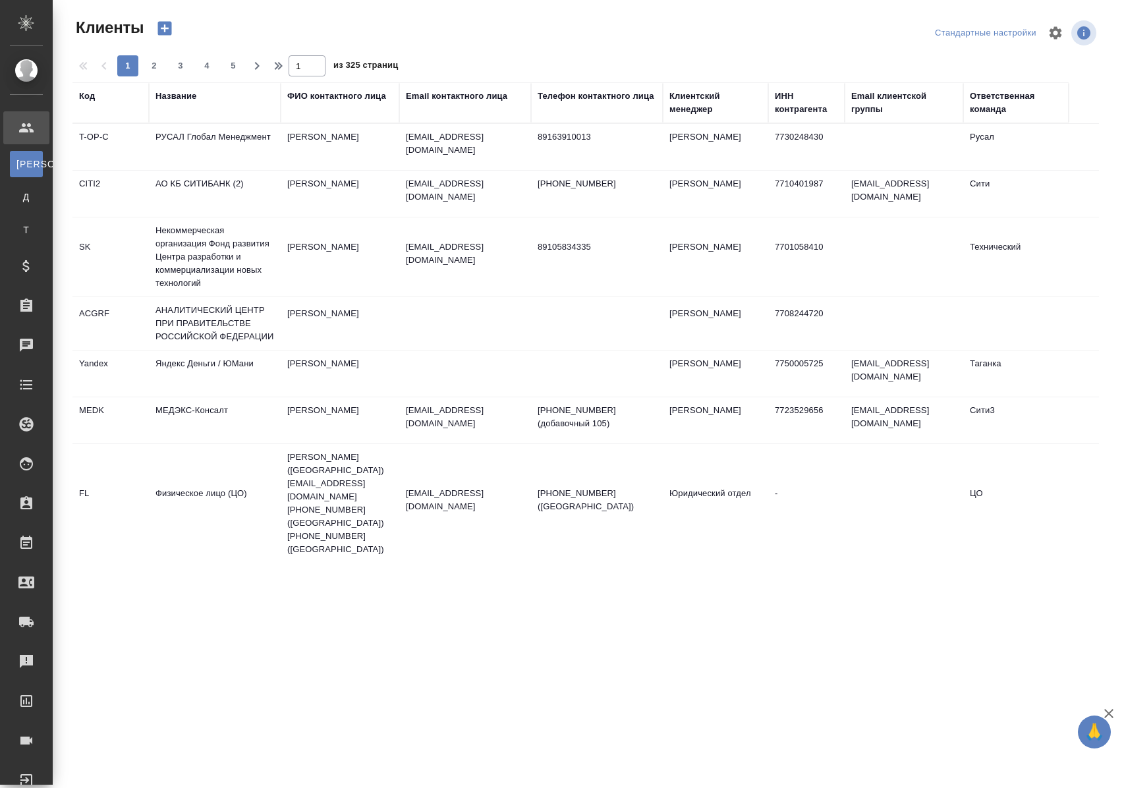 This screenshot has height=788, width=1124. What do you see at coordinates (207, 66) in the screenshot?
I see `span: 4` at bounding box center [207, 66].